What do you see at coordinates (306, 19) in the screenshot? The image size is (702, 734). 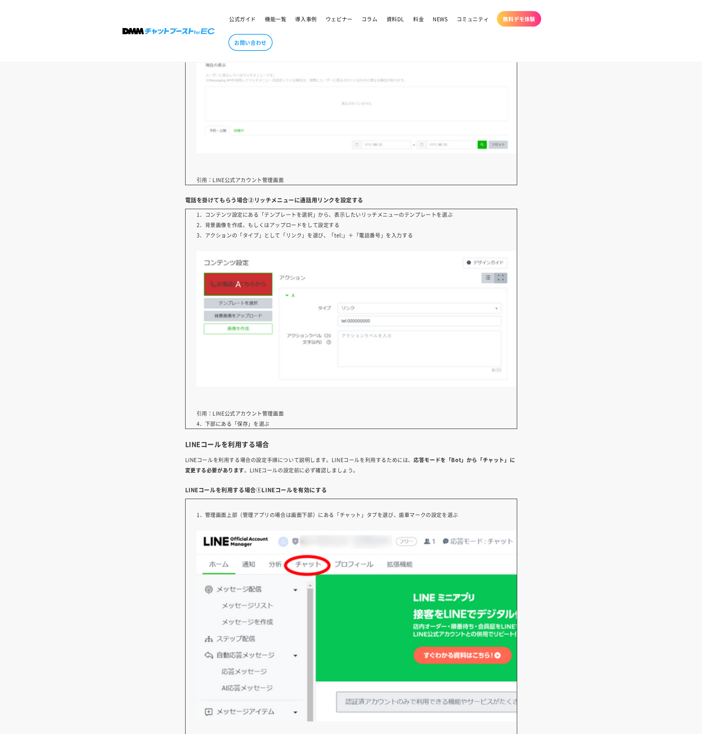 I see `a: 導入事例` at bounding box center [306, 19].